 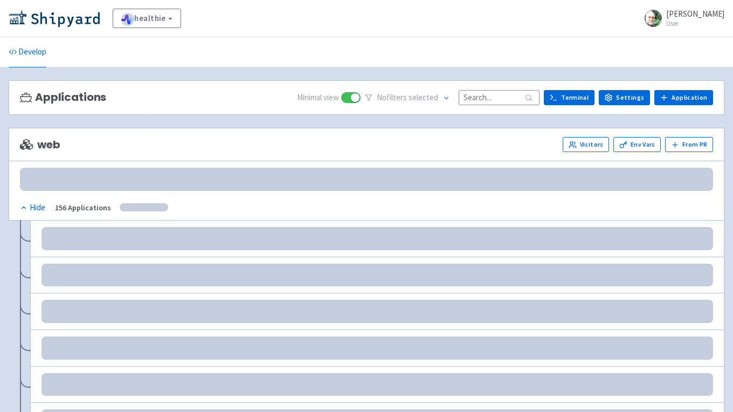 What do you see at coordinates (32, 208) in the screenshot?
I see `div: Hide` at bounding box center [32, 208].